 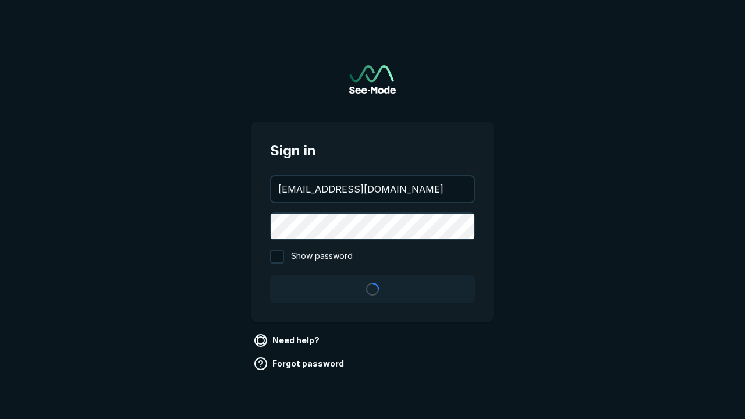 What do you see at coordinates (373, 79) in the screenshot?
I see `a: Go to sign in` at bounding box center [373, 79].